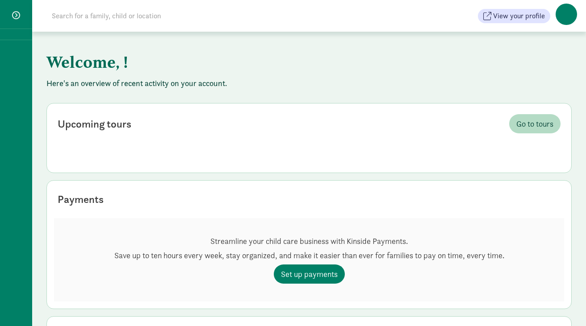 This screenshot has width=586, height=326. Describe the element at coordinates (309, 274) in the screenshot. I see `span: Set up payments` at that location.